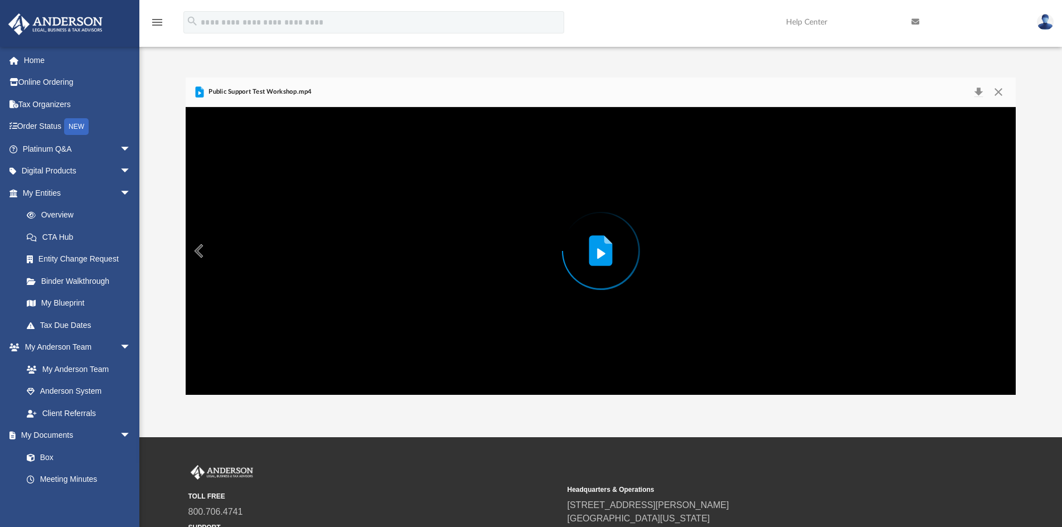 The image size is (1062, 527). Describe the element at coordinates (78, 171) in the screenshot. I see `a: Digital Productsarrow_drop_down` at that location.